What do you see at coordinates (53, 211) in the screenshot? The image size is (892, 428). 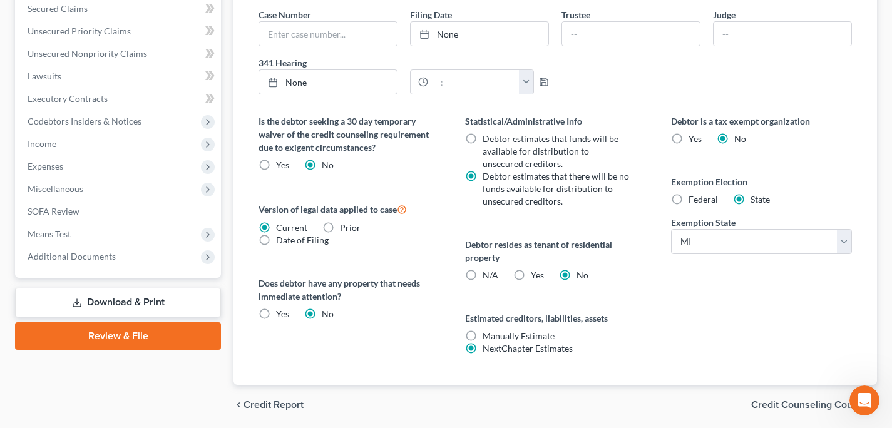 I see `span: SOFA Review` at bounding box center [53, 211].